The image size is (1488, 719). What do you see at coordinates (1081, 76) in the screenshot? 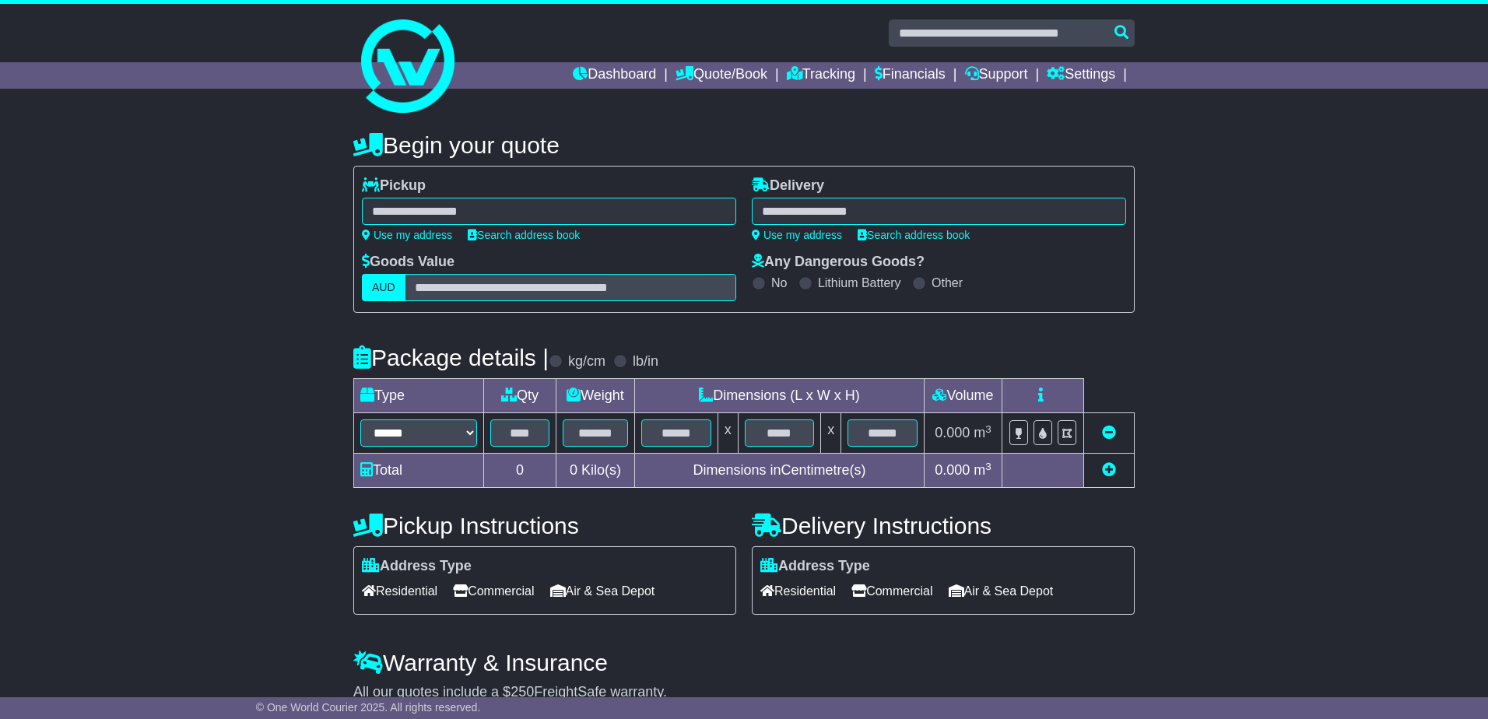
I see `a: Settings` at bounding box center [1081, 76].